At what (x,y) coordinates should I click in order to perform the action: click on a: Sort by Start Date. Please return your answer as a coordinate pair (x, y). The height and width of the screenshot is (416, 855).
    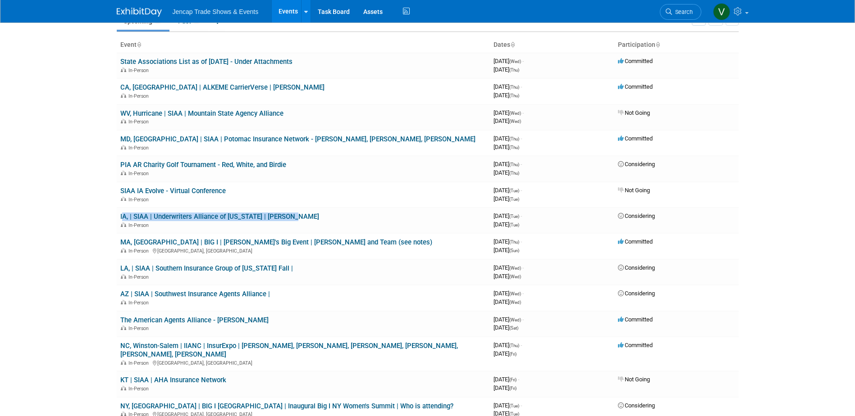
    Looking at the image, I should click on (512, 45).